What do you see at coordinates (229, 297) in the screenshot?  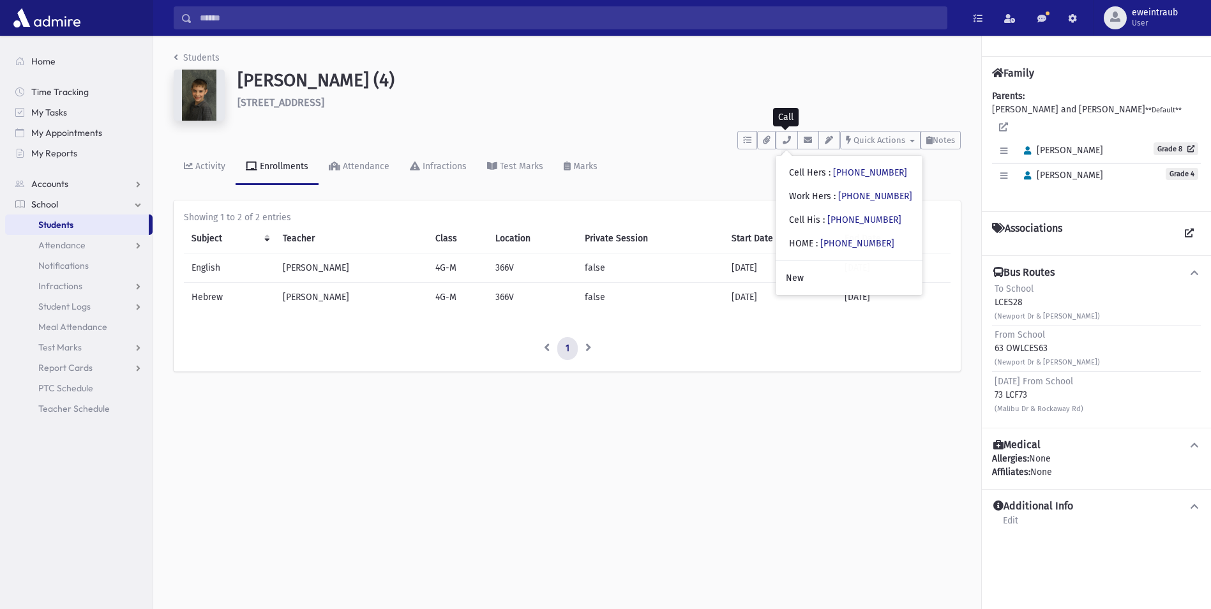 I see `td: Hebrew` at bounding box center [229, 297].